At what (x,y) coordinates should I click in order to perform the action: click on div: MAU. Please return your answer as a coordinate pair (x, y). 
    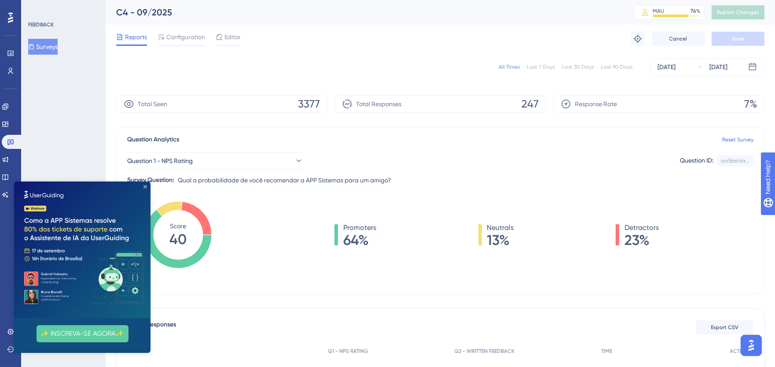
    Looking at the image, I should click on (659, 11).